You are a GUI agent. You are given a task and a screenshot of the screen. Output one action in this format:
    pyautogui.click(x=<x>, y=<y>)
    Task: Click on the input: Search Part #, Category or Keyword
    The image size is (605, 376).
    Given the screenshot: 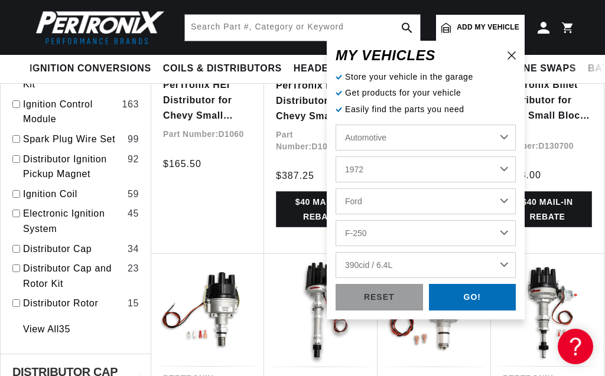 What is the action you would take?
    pyautogui.click(x=302, y=28)
    